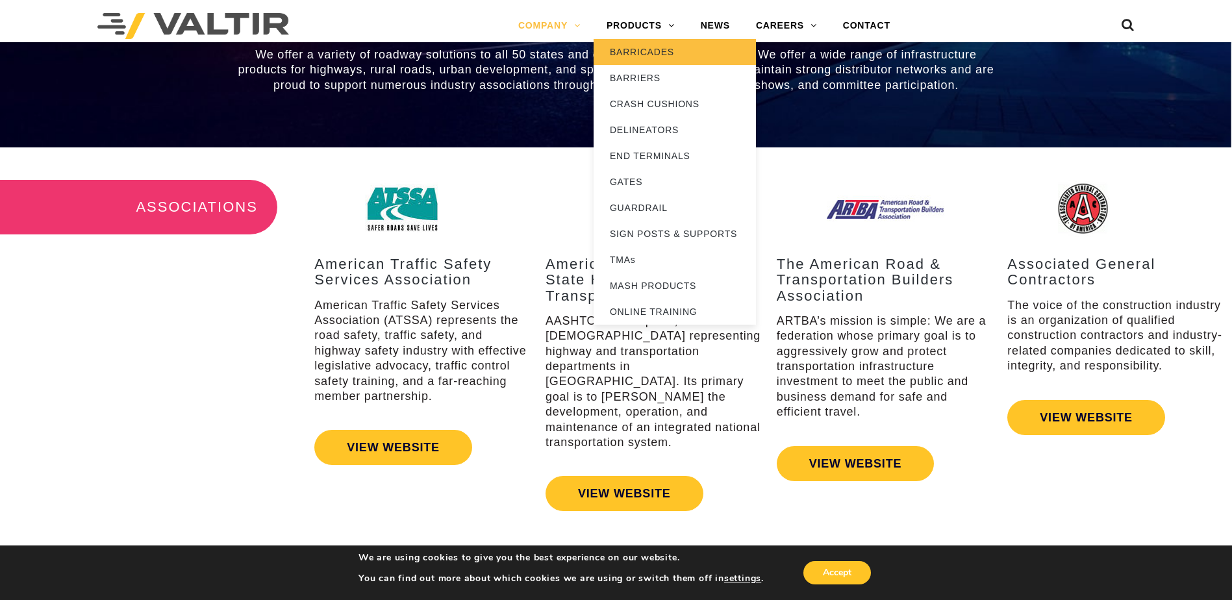 The image size is (1232, 600). I want to click on a: SIGN POSTS & SUPPORTS, so click(675, 234).